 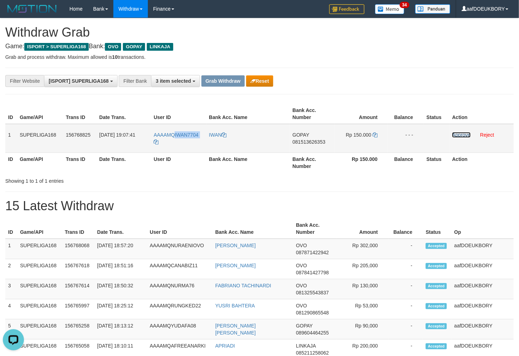 What do you see at coordinates (78, 289) in the screenshot?
I see `td: 156767614` at bounding box center [78, 289].